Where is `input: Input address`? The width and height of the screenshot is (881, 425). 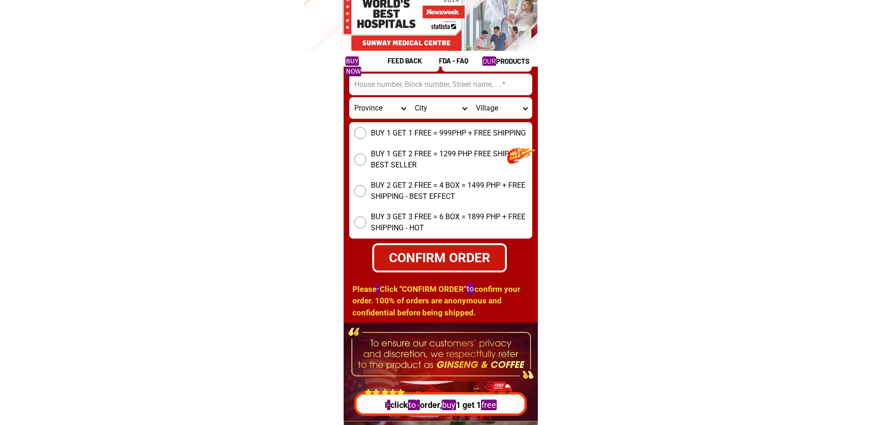 input: Input address is located at coordinates (441, 84).